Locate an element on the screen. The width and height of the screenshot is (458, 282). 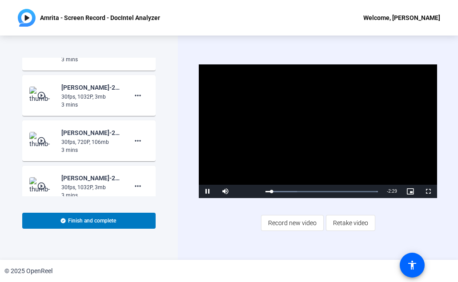
img: OpenReel logo is located at coordinates (27, 18).